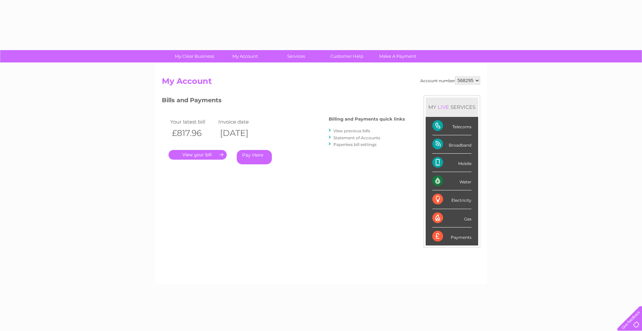 The height and width of the screenshot is (331, 642). What do you see at coordinates (452, 163) in the screenshot?
I see `div: Mobile` at bounding box center [452, 163].